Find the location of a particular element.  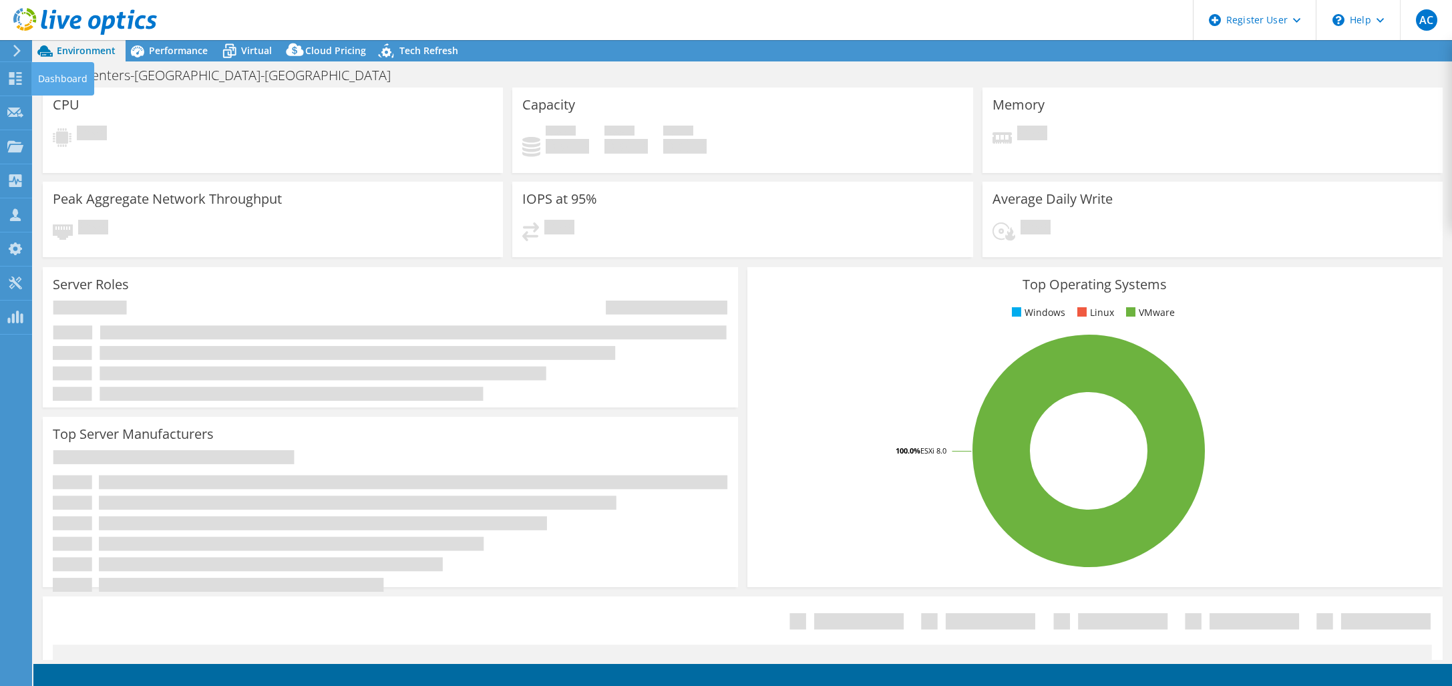

span: Free is located at coordinates (619, 132).